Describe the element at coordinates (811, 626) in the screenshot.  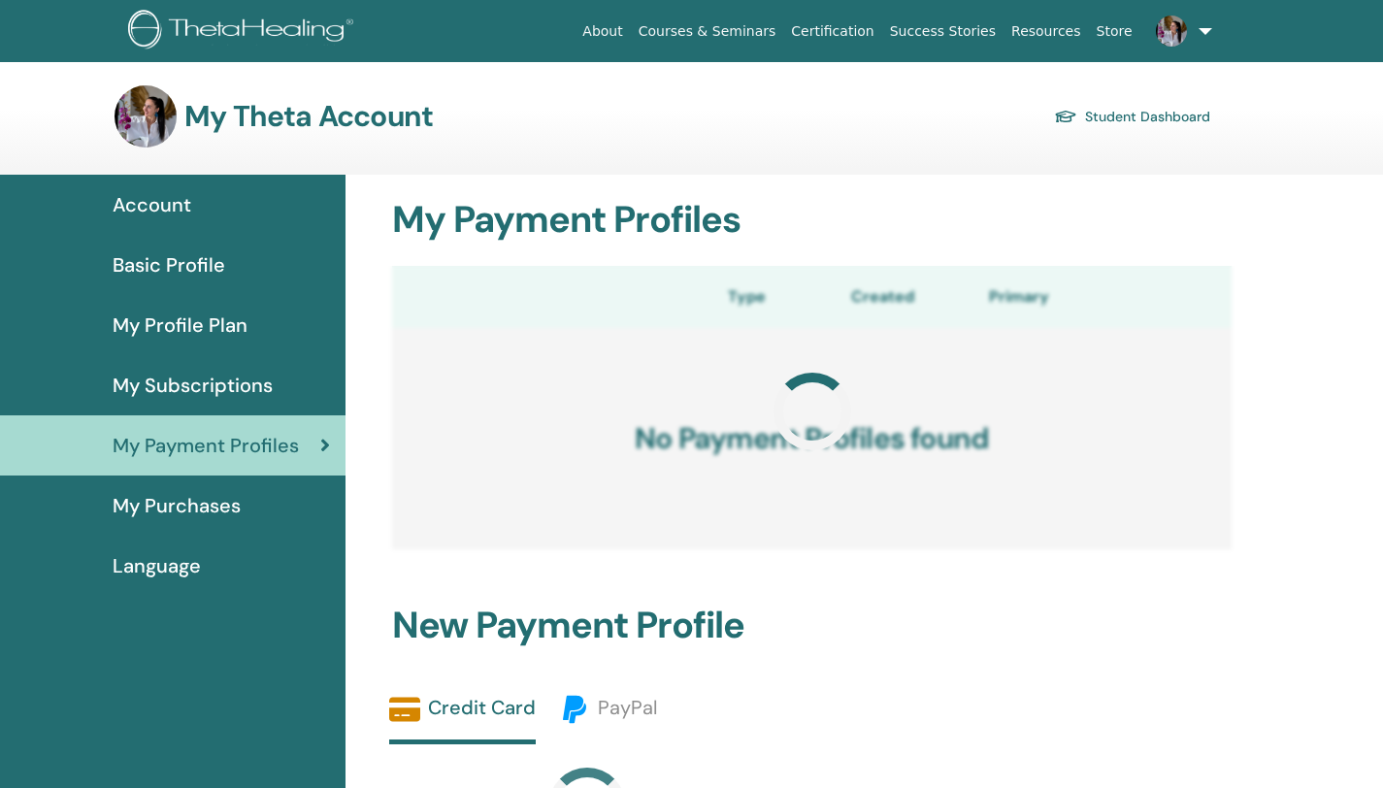
I see `h2: New Payment Profile` at that location.